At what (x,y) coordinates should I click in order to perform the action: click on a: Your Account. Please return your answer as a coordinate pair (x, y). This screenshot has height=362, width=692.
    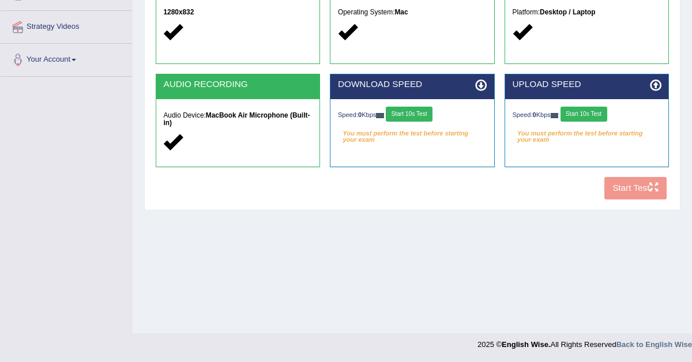
    Looking at the image, I should click on (66, 58).